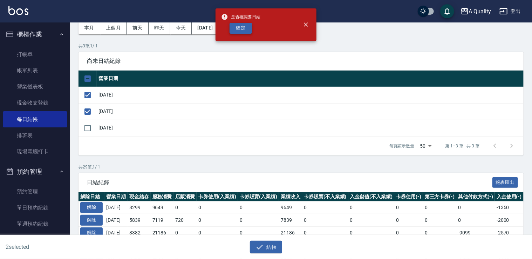 The height and width of the screenshot is (259, 532). What do you see at coordinates (160, 28) in the screenshot?
I see `button: 昨天` at bounding box center [160, 28].